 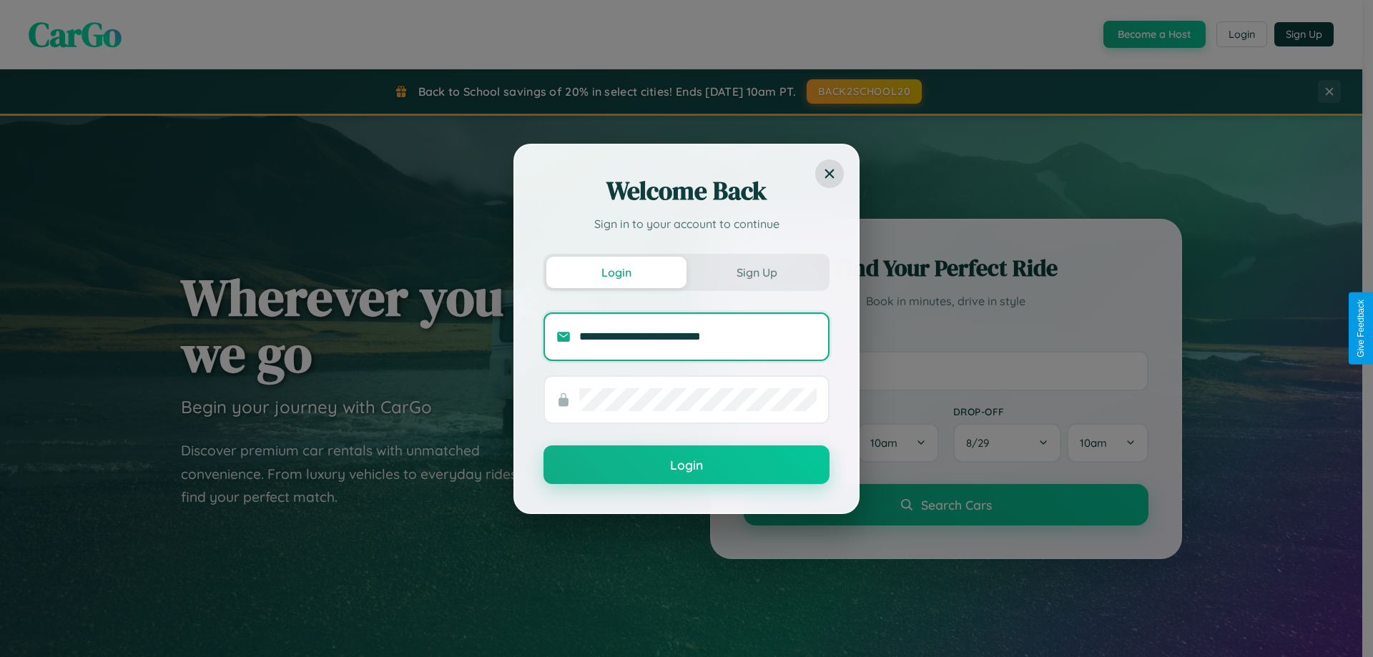 What do you see at coordinates (687, 191) in the screenshot?
I see `h2: Welcome Back` at bounding box center [687, 191].